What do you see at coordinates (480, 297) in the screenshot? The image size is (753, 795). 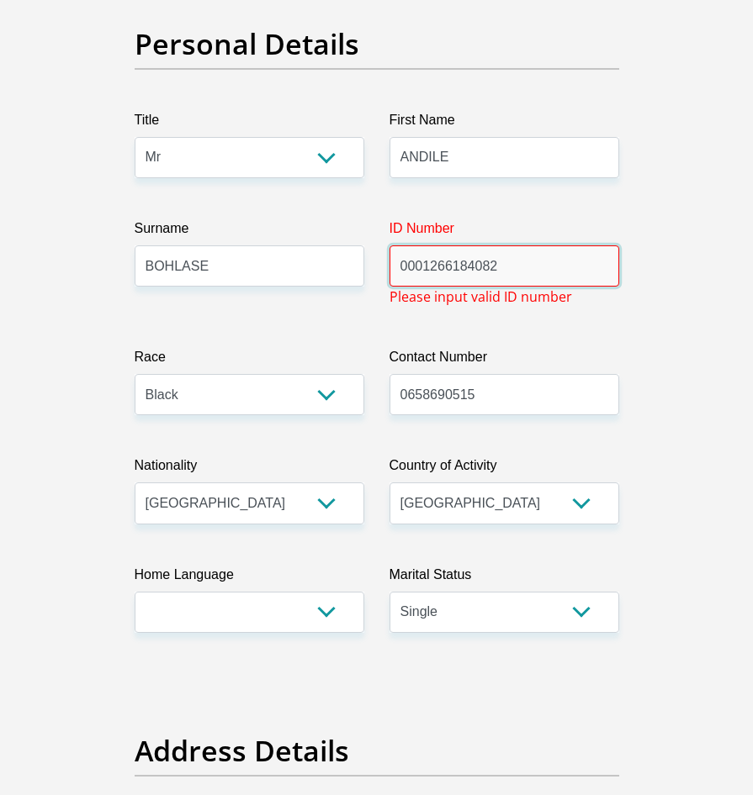 I see `span: Please input valid ID number` at bounding box center [480, 297].